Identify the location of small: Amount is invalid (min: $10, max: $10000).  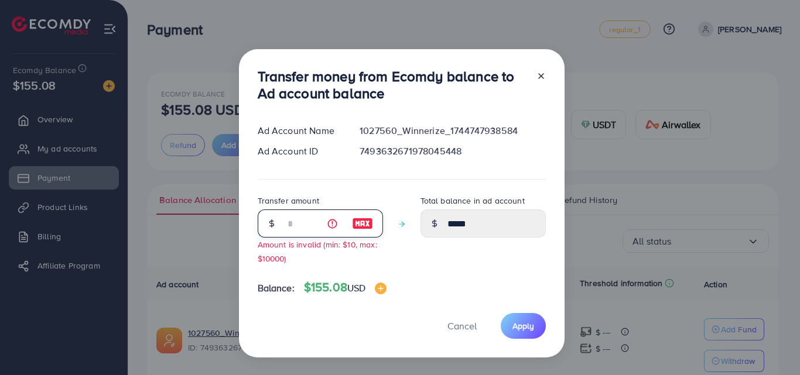
(317, 251).